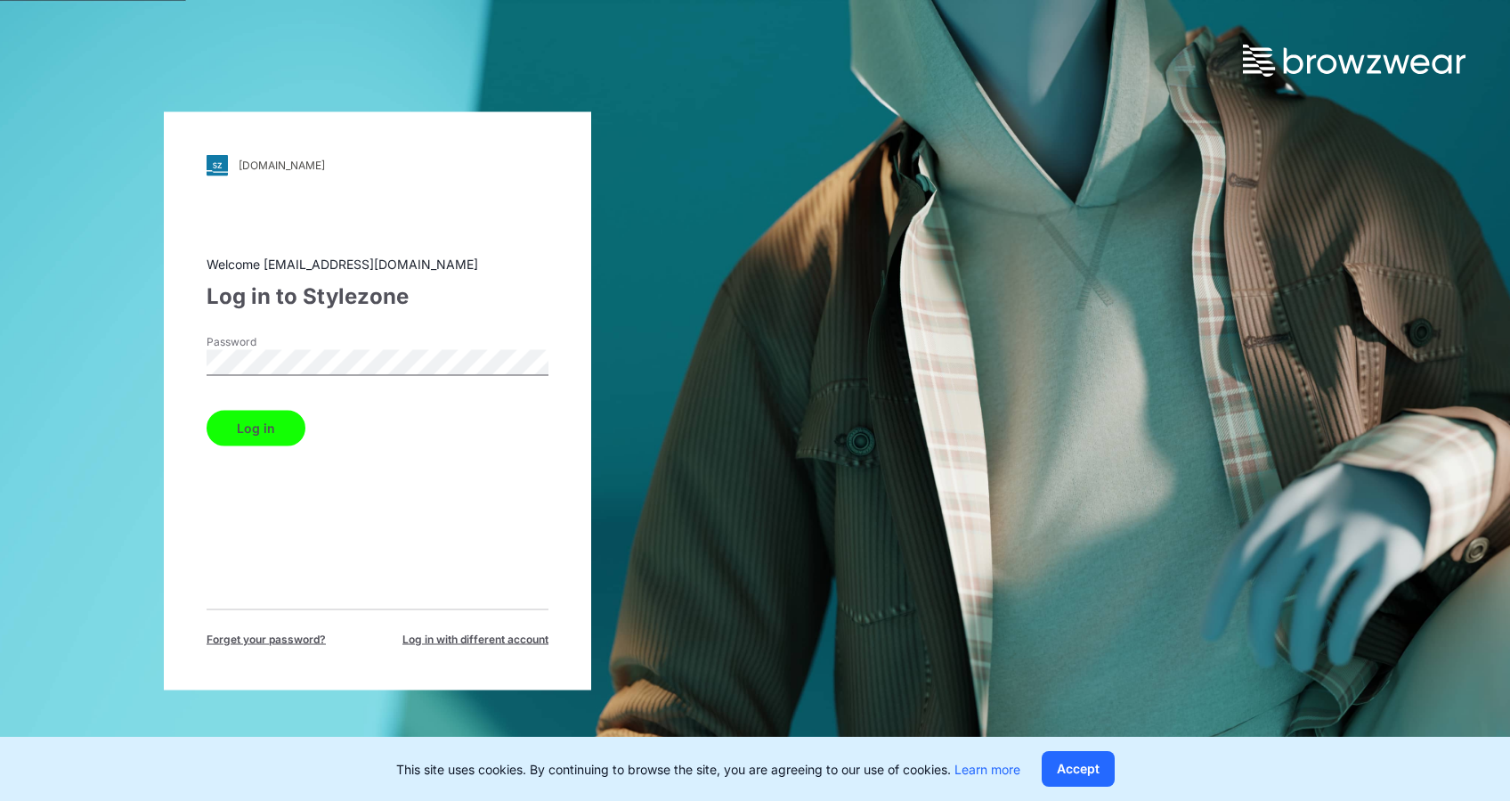 The image size is (1510, 801). I want to click on img: svg+xml;base64,PHN2ZyB3aWR0aD0iMjgiIGhlaWdodD0iMjgiIHZpZXdCb3g9IjAgMCAyOCAyOCIgZmlsbD0ibm9uZSIgeG..., so click(217, 165).